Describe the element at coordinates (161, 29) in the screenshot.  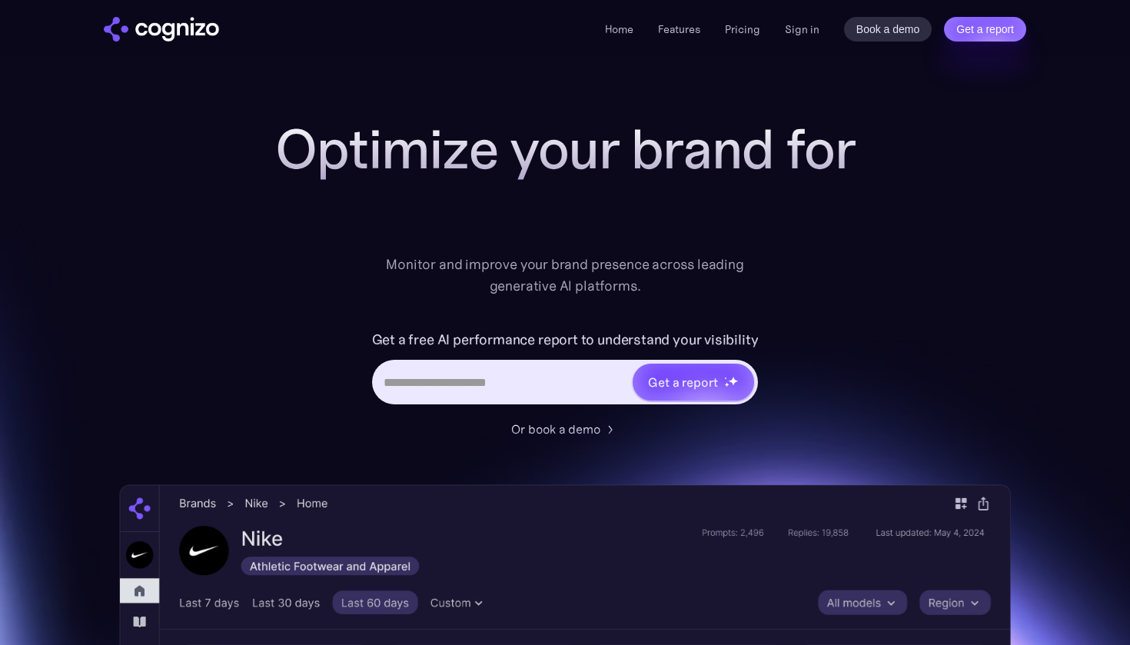
I see `a: home` at that location.